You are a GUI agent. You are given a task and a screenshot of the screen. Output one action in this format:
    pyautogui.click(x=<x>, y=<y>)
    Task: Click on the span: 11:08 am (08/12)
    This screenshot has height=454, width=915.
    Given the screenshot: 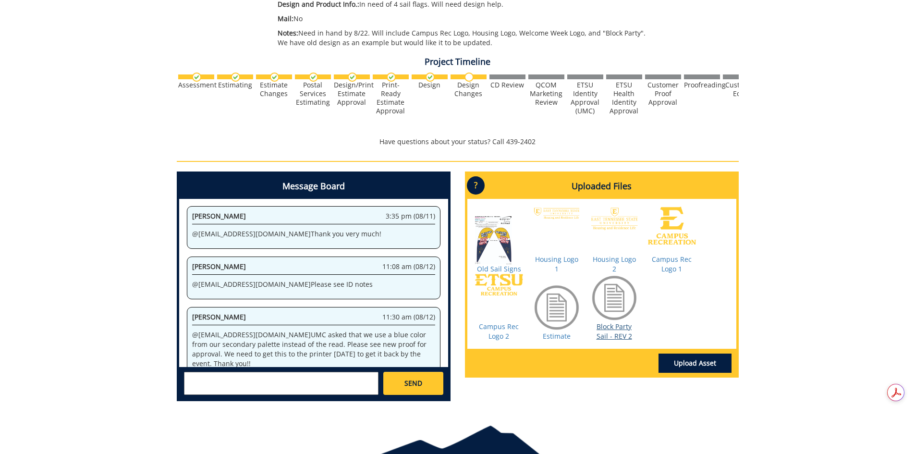 What is the action you would take?
    pyautogui.click(x=409, y=267)
    